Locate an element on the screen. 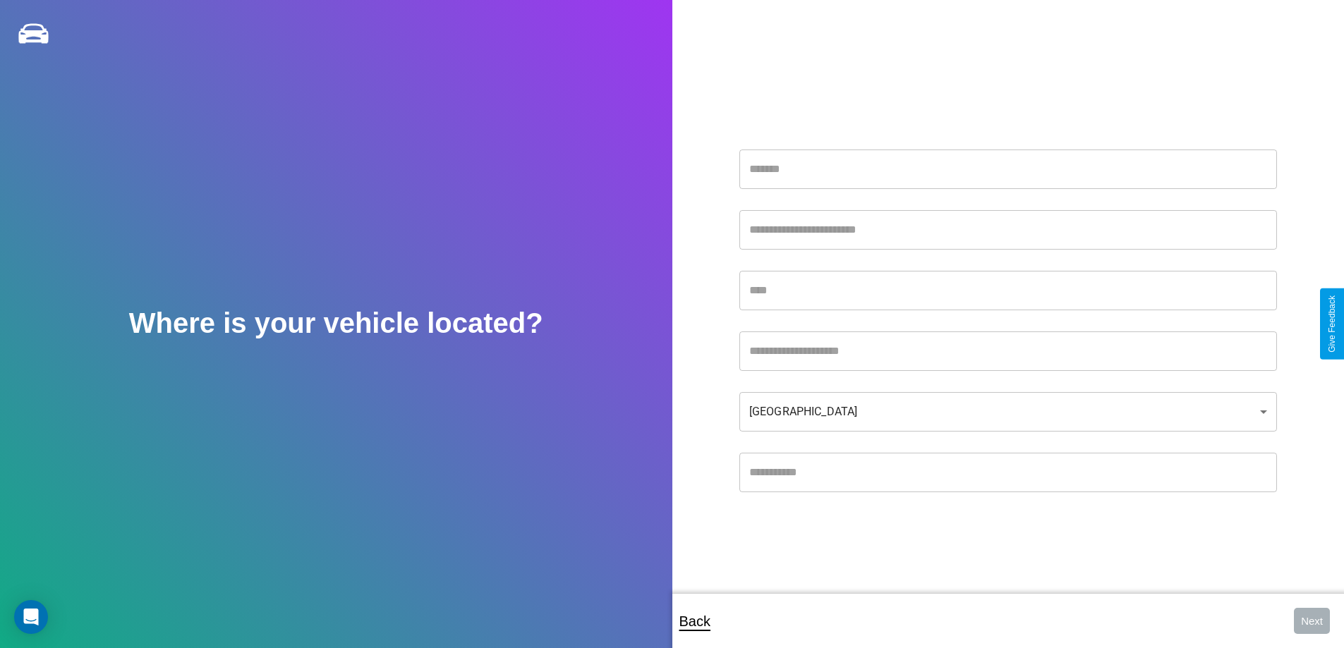 This screenshot has width=1344, height=648. div: Give Feedback is located at coordinates (1332, 324).